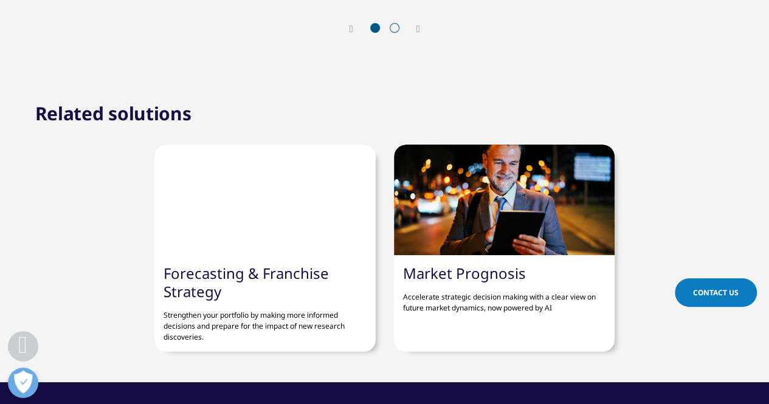 This screenshot has height=404, width=769. Describe the element at coordinates (464, 273) in the screenshot. I see `a: Market Prognosis` at that location.